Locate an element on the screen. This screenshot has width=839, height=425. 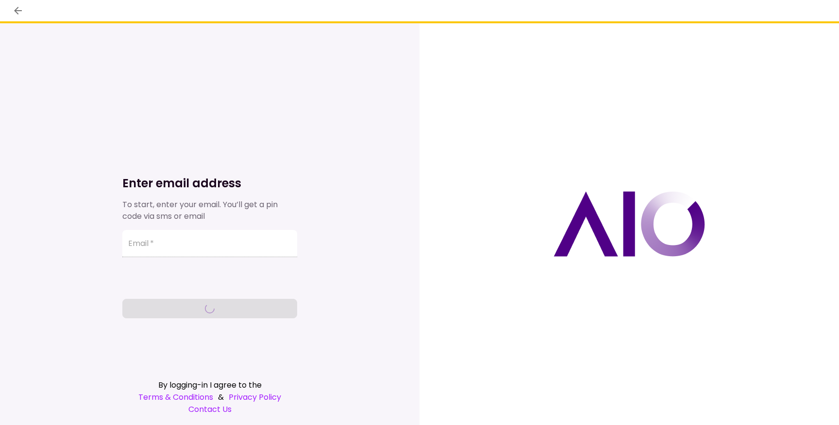
h1: Enter email address is located at coordinates (210, 183).